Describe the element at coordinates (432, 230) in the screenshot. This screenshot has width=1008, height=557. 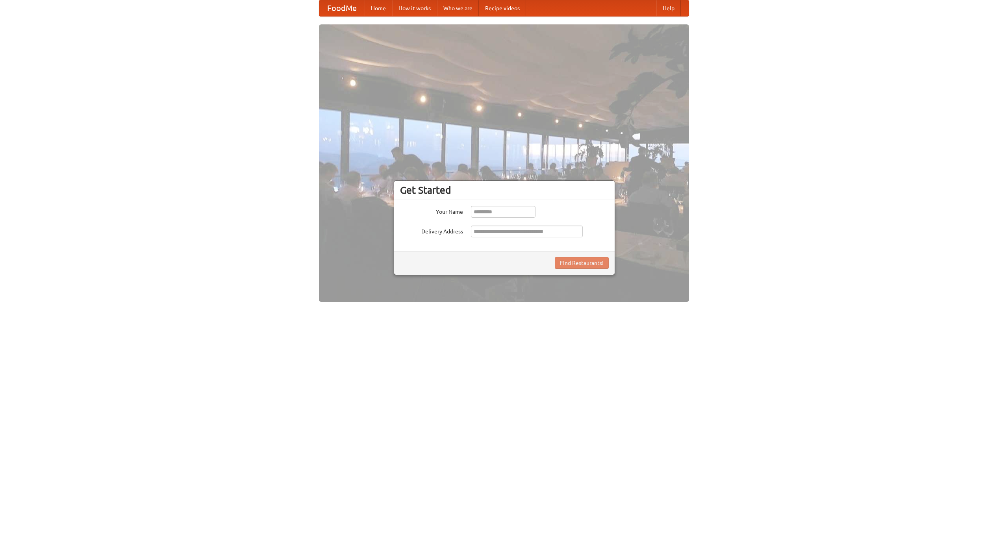
I see `label: Delivery Address` at that location.